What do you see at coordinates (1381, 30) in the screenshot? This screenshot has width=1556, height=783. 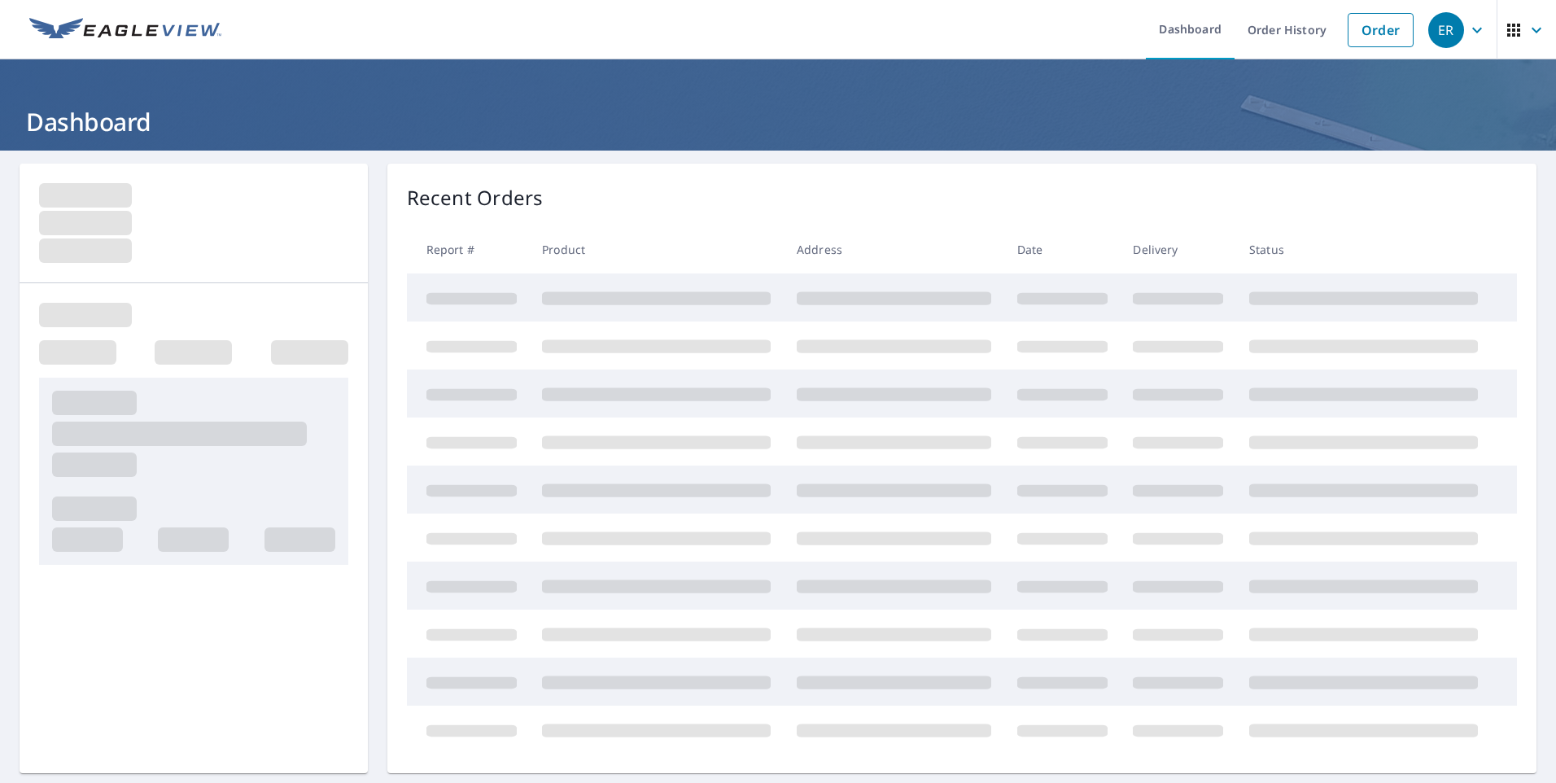 I see `a: Order` at bounding box center [1381, 30].